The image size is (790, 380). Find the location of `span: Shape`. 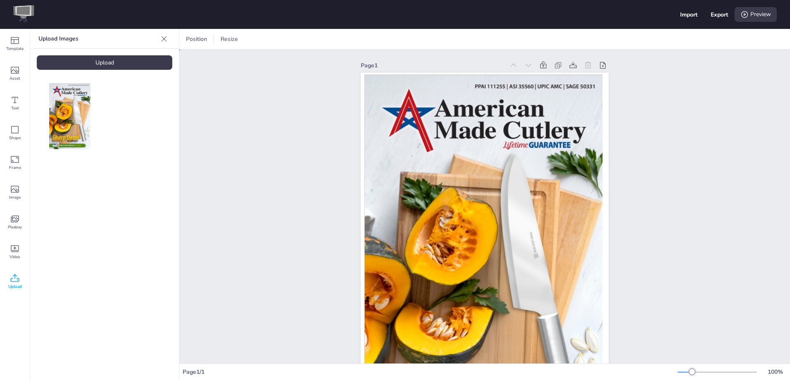

span: Shape is located at coordinates (15, 138).